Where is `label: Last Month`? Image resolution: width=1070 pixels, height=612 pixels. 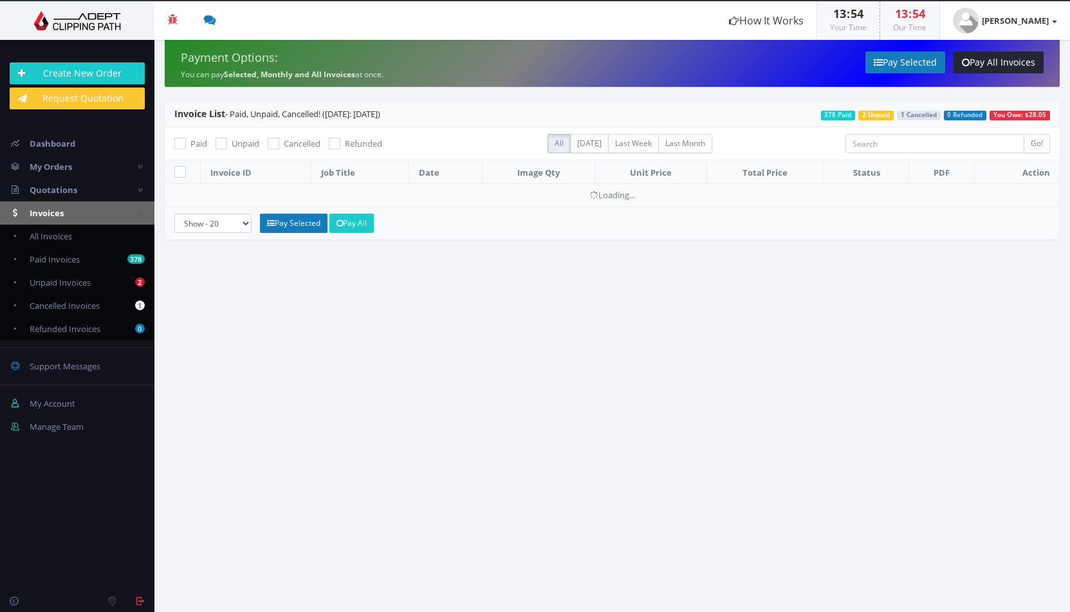
label: Last Month is located at coordinates (685, 143).